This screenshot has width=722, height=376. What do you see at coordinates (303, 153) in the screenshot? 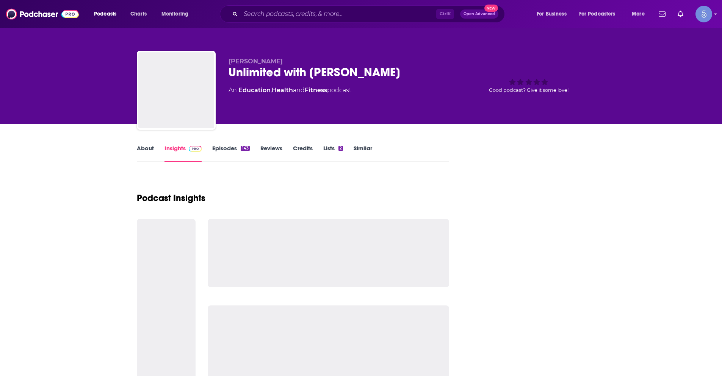
I see `a: Credits` at bounding box center [303, 153].